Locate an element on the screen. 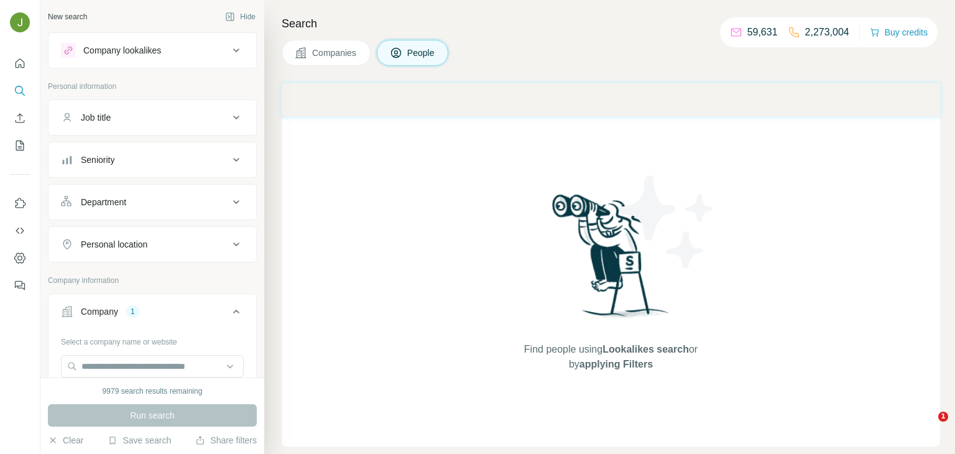 This screenshot has width=955, height=454. span: Lookalikes search is located at coordinates (645, 349).